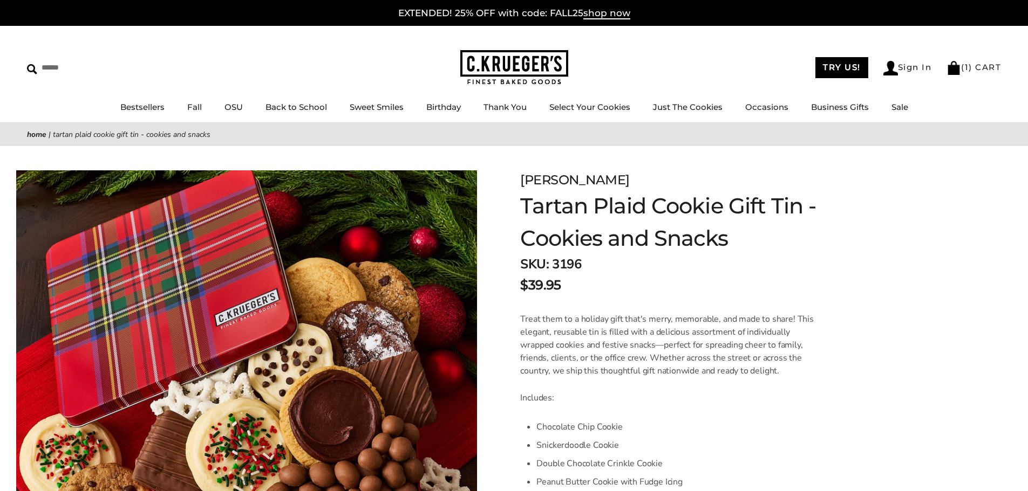 This screenshot has width=1028, height=491. Describe the element at coordinates (37, 134) in the screenshot. I see `a: Home` at that location.